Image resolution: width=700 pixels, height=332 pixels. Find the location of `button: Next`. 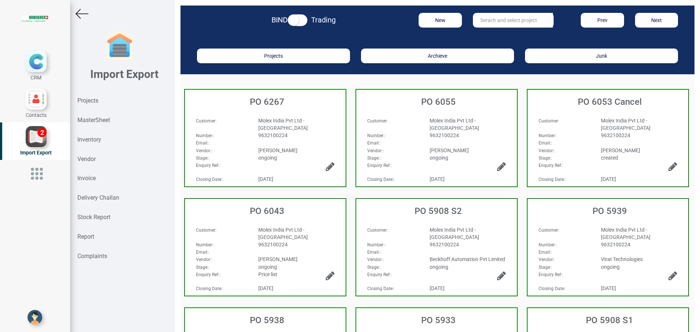

button: Next is located at coordinates (657, 20).